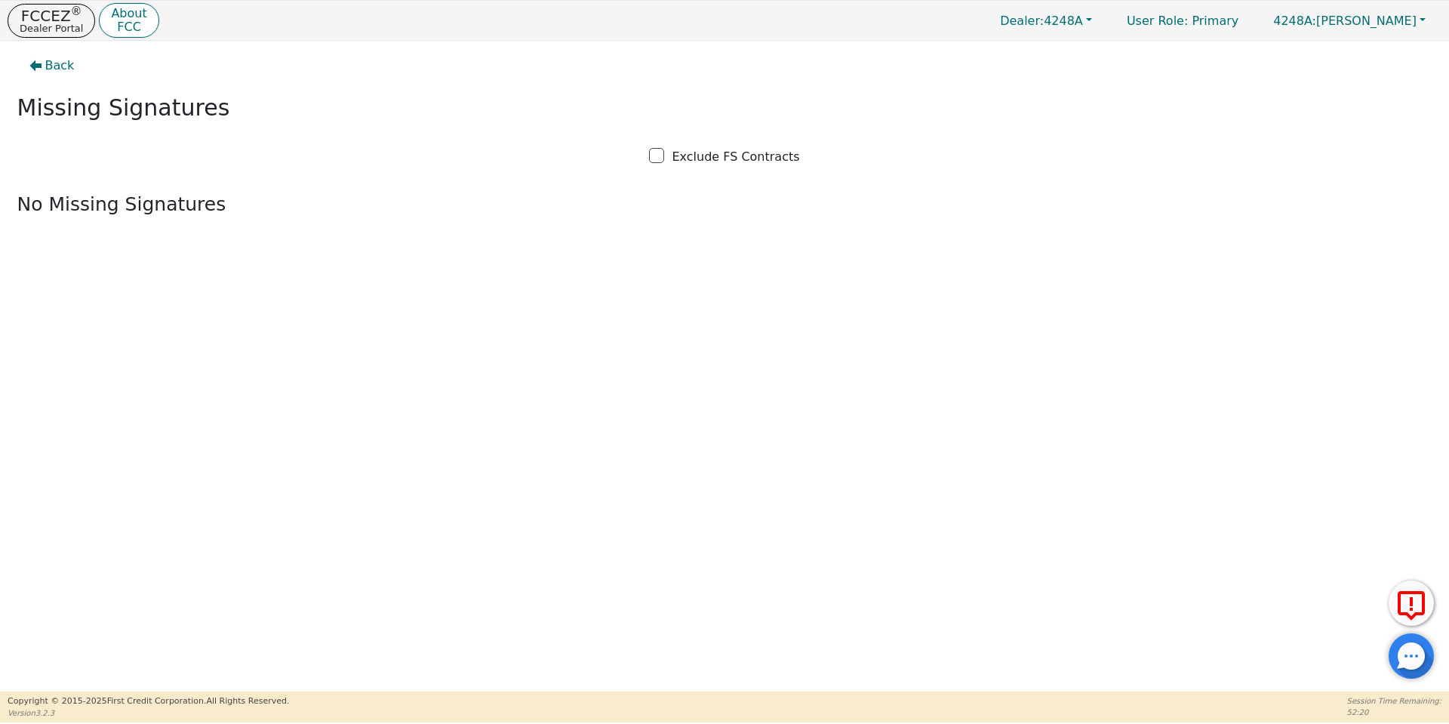 This screenshot has width=1449, height=724. What do you see at coordinates (735, 157) in the screenshot?
I see `p: Exclude FS Contracts` at bounding box center [735, 157].